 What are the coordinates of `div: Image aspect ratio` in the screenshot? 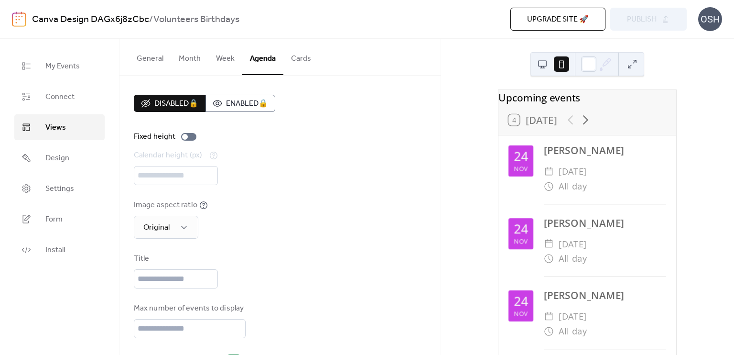 It's located at (165, 205).